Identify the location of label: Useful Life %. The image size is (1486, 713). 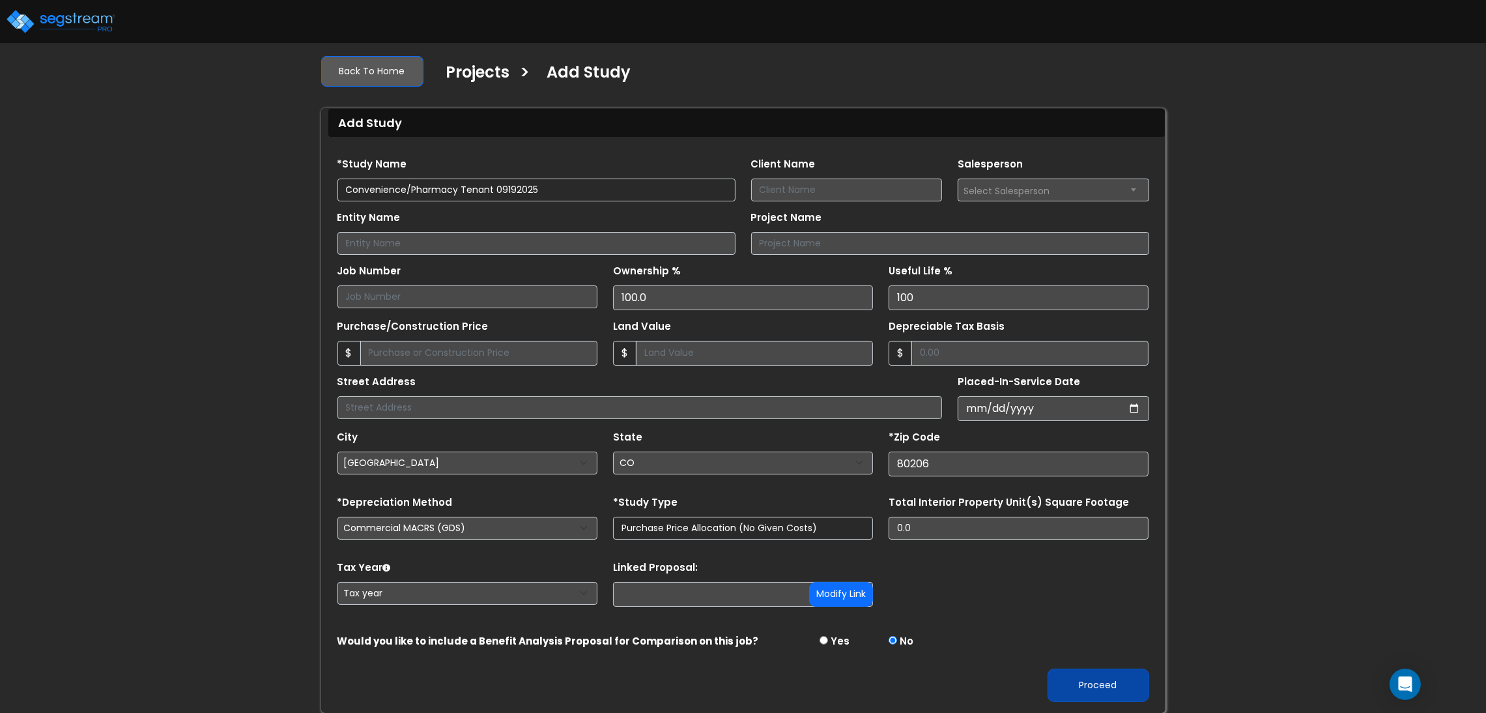
(921, 271).